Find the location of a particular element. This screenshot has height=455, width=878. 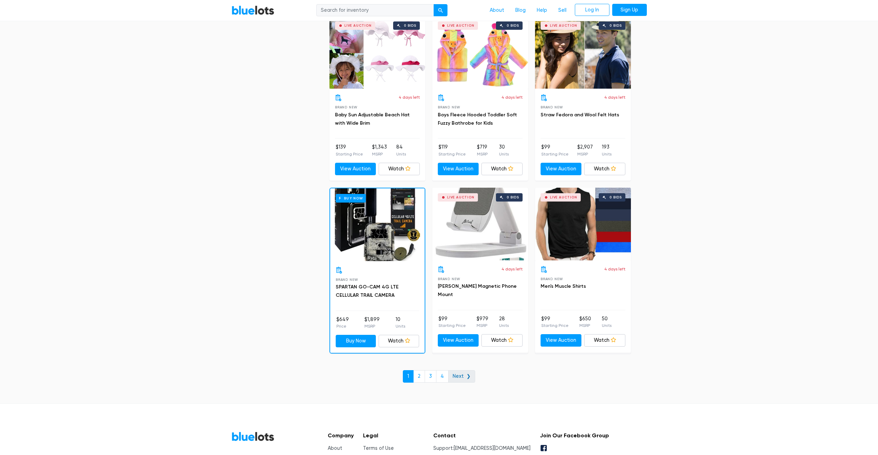

h5: Company is located at coordinates (340, 435).